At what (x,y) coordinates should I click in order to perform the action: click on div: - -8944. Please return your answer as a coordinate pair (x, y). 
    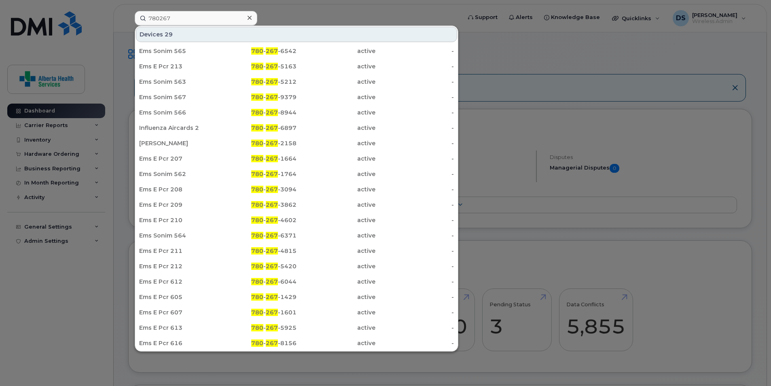
    Looking at the image, I should click on (257, 112).